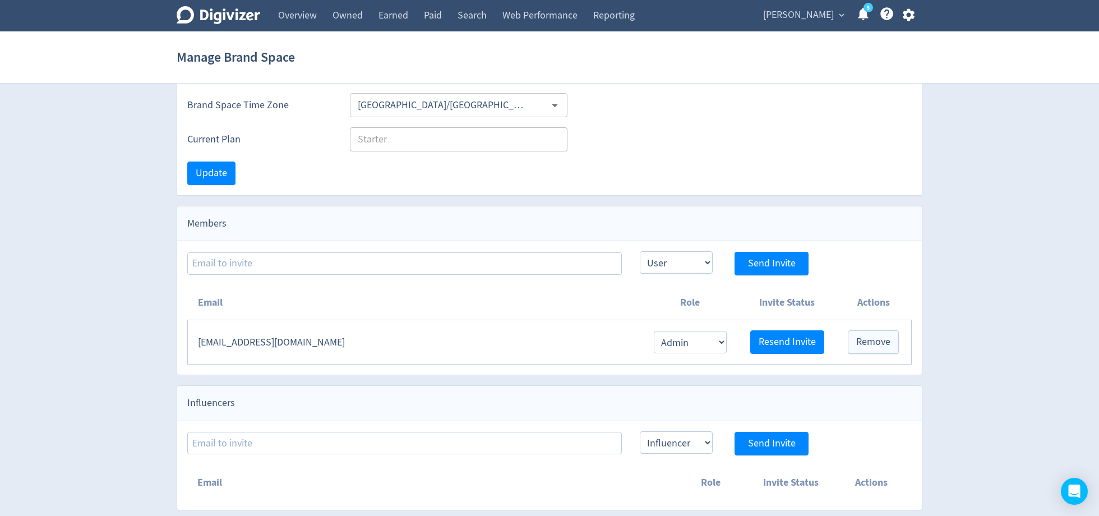 The width and height of the screenshot is (1099, 516). I want to click on button: Open, so click(555, 105).